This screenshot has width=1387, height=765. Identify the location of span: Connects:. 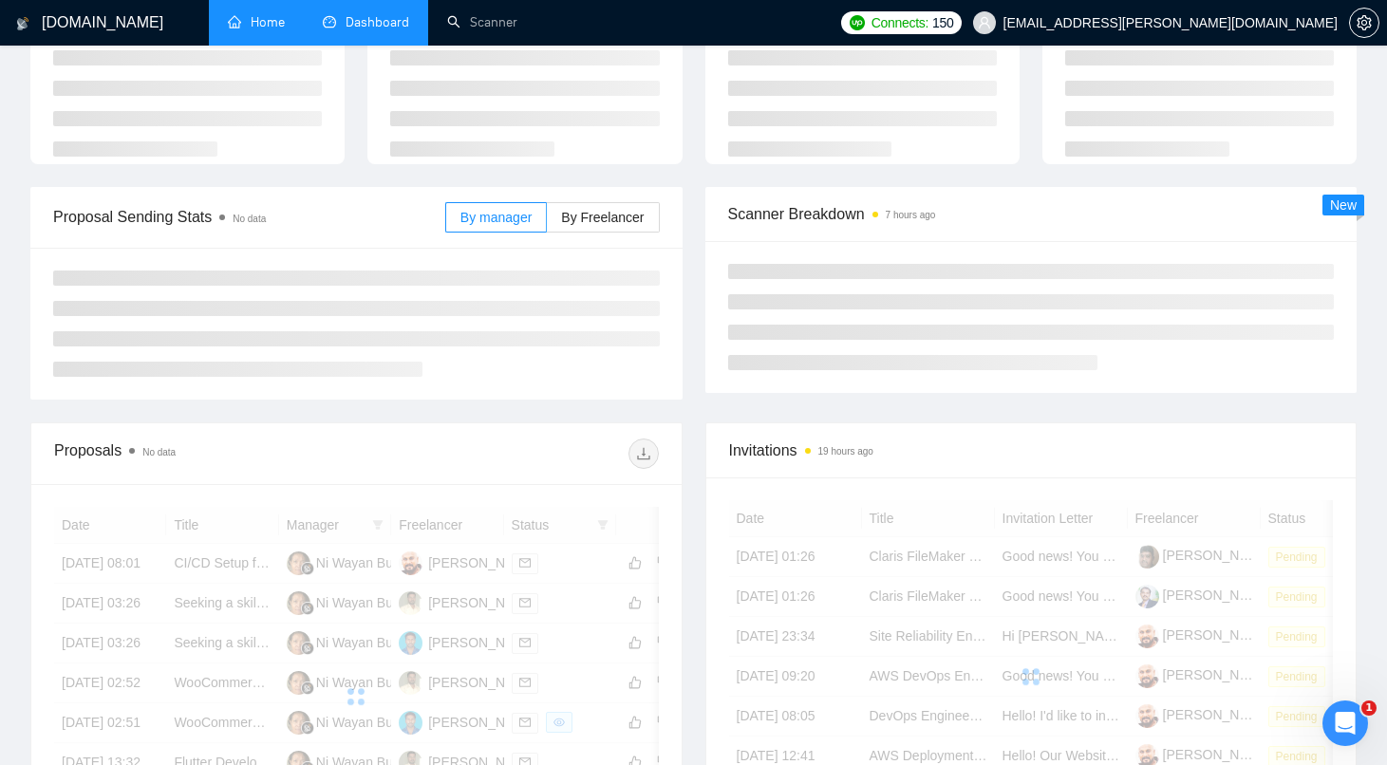
(900, 23).